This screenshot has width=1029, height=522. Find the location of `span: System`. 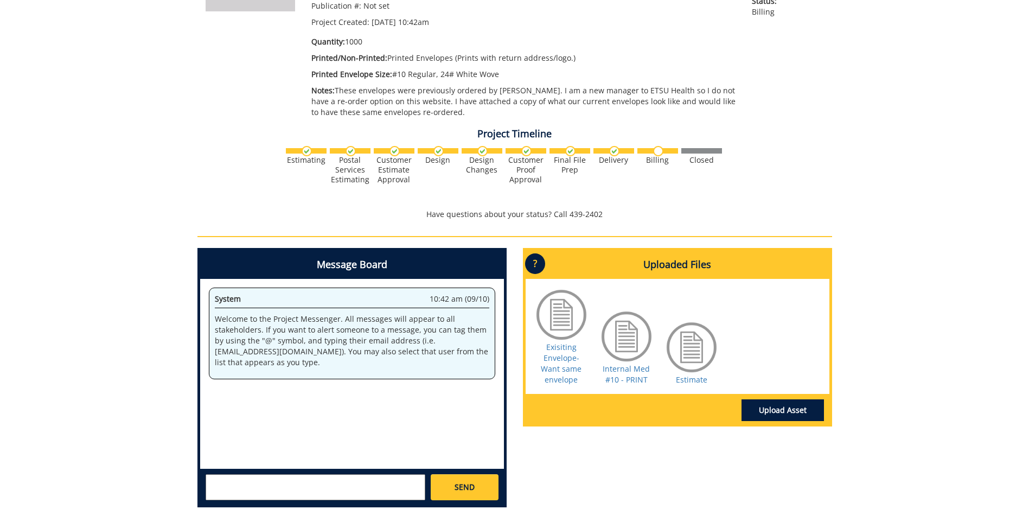

span: System is located at coordinates (228, 298).